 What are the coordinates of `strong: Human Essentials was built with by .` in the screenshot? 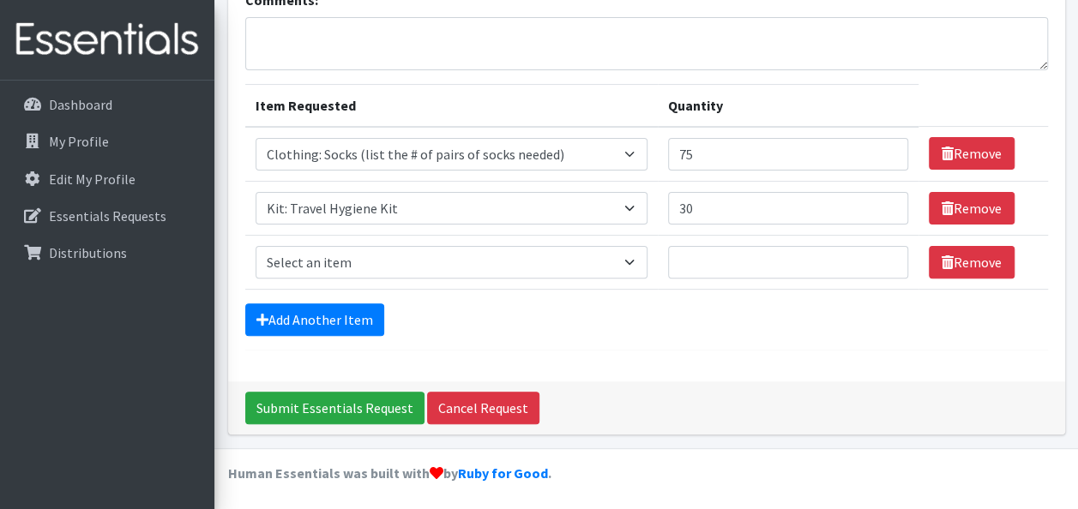 It's located at (389, 473).